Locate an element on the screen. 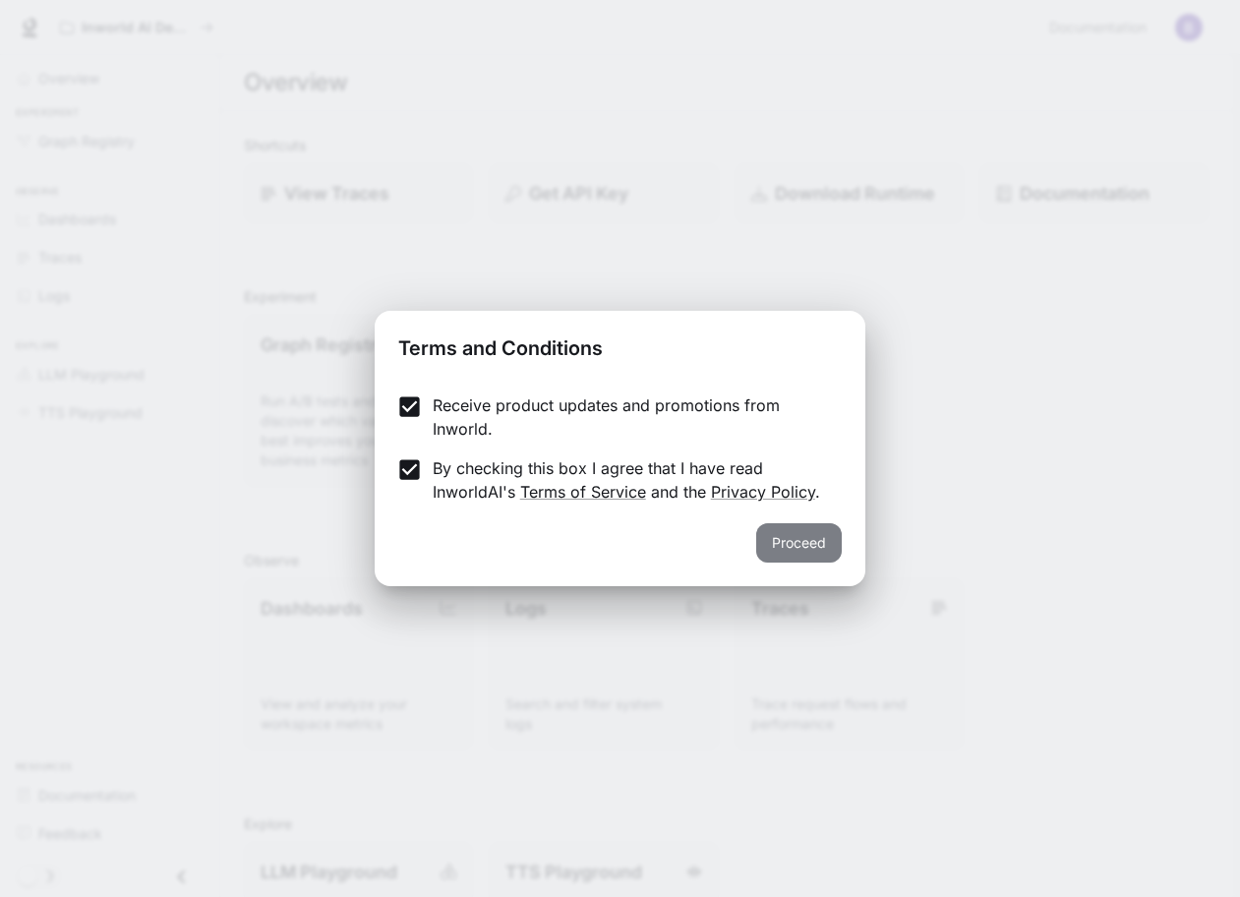 The height and width of the screenshot is (897, 1240). button: Proceed is located at coordinates (798, 543).